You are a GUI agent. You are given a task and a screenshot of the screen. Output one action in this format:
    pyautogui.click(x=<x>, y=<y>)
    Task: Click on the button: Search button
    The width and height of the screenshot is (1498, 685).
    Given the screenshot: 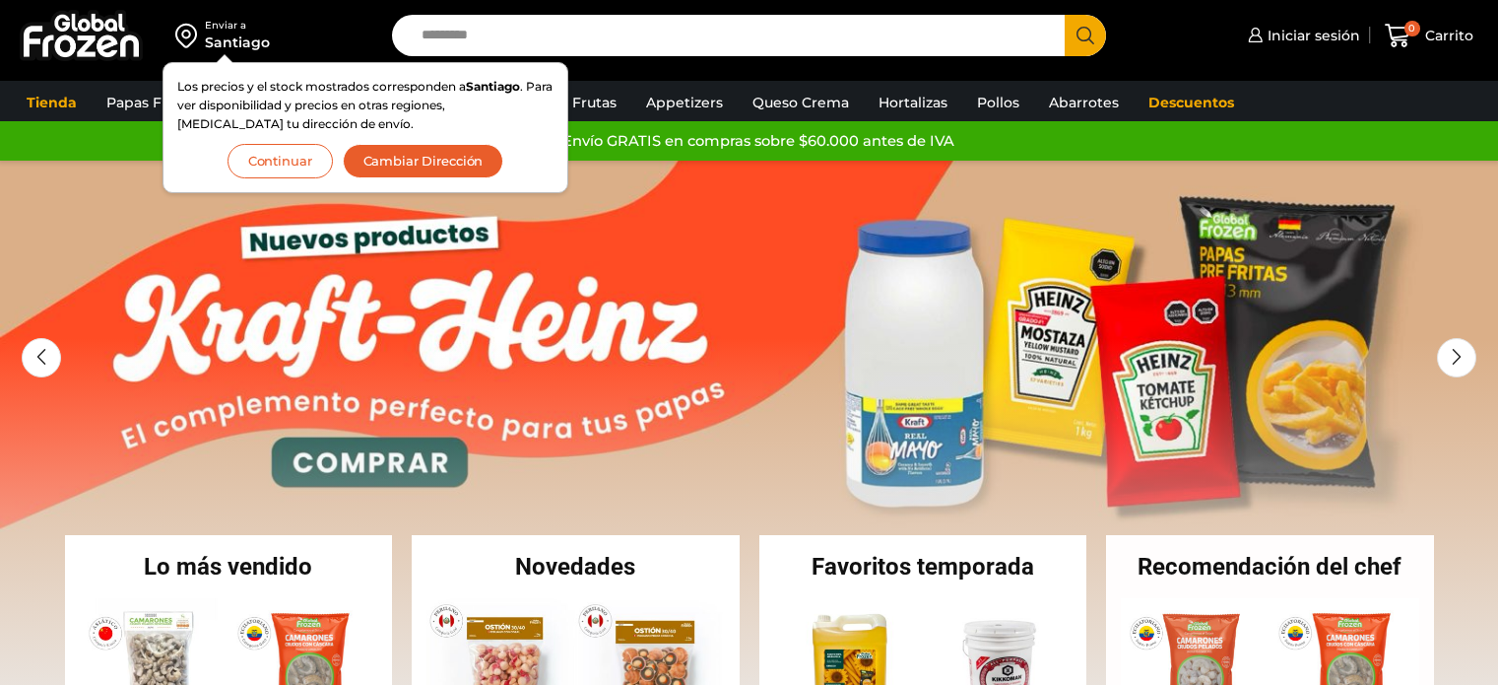 What is the action you would take?
    pyautogui.click(x=1085, y=35)
    